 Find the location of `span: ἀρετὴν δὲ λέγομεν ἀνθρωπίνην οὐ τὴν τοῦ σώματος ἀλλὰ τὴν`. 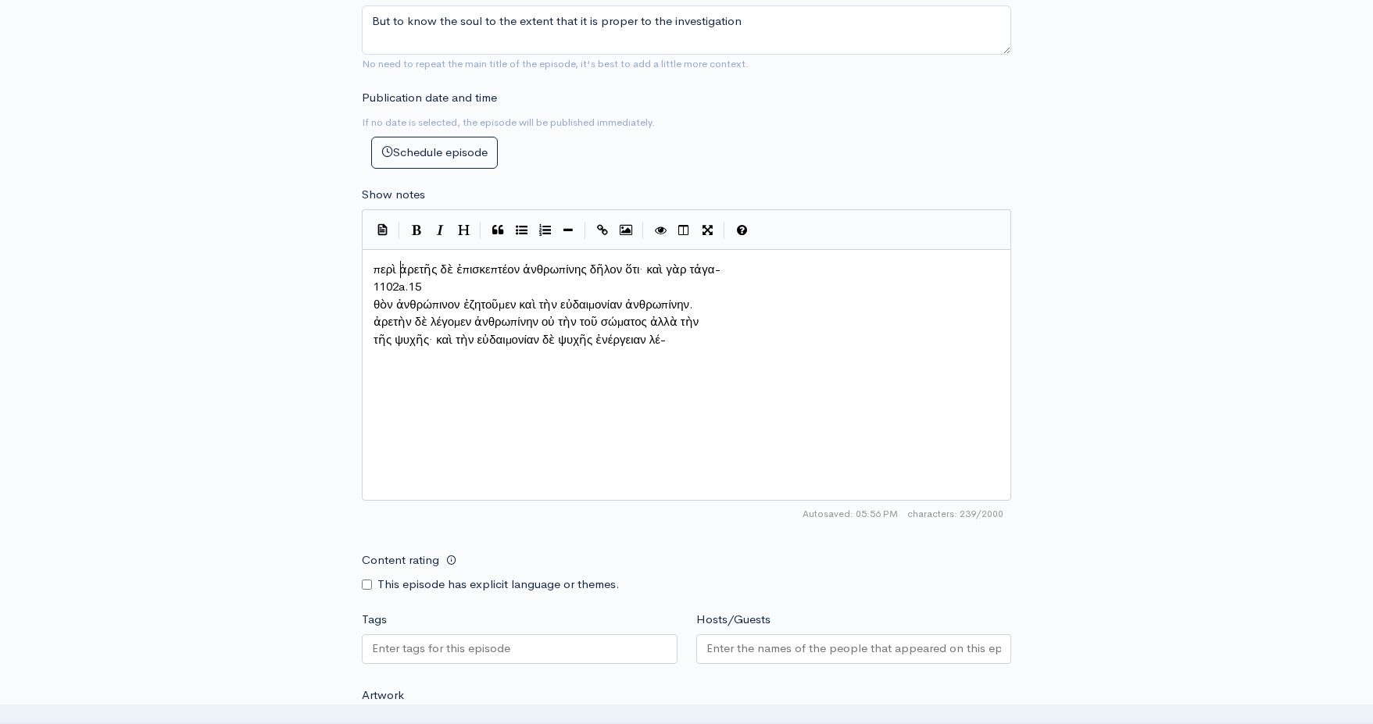

span: ἀρετὴν δὲ λέγομεν ἀνθρωπίνην οὐ τὴν τοῦ σώματος ἀλλὰ τὴν is located at coordinates (536, 321).